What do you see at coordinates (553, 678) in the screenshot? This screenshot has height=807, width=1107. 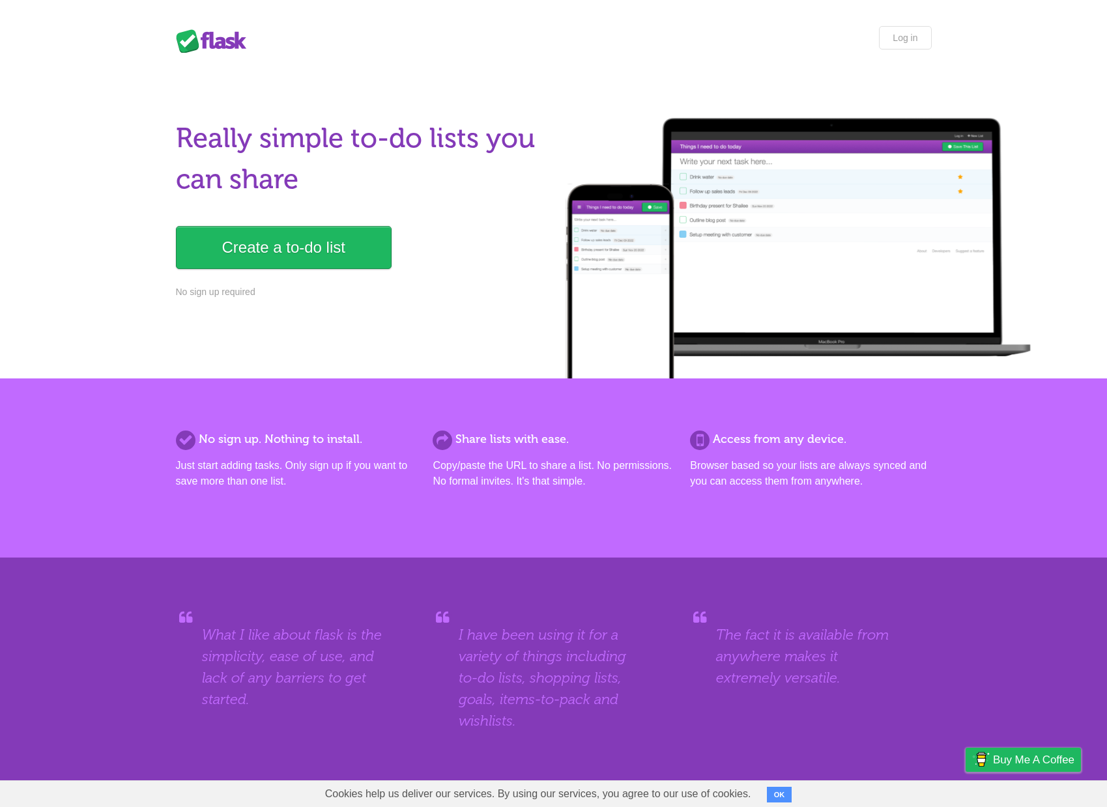 I see `blockquote: I have been using it for a variety of things including to-do lists, shopping lists, goals, items-...` at bounding box center [553, 678].